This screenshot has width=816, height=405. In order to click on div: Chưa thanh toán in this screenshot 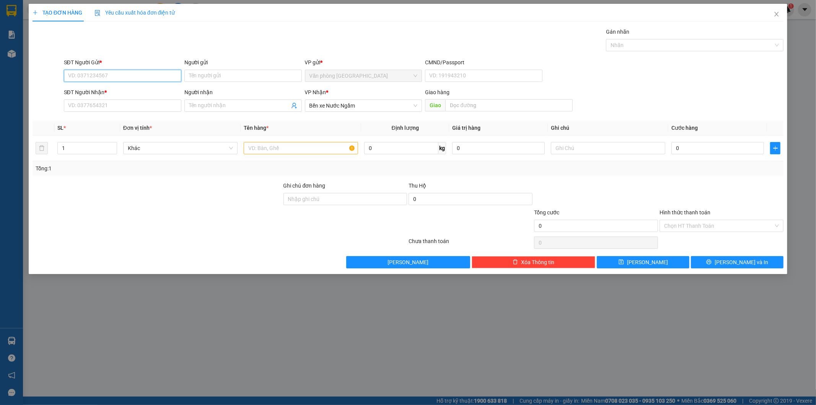, I will do `click(471, 243)`.